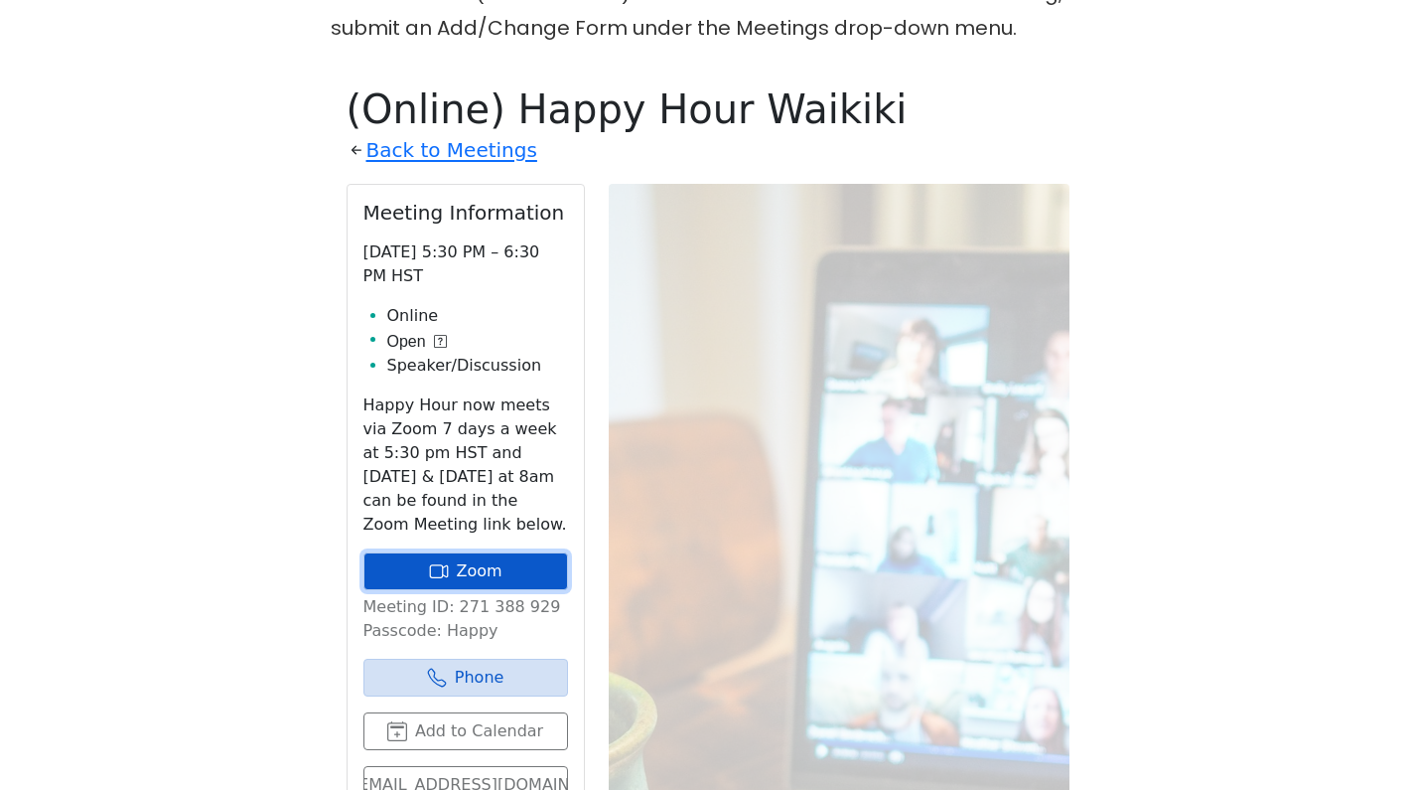 The image size is (1415, 790). Describe the element at coordinates (466, 571) in the screenshot. I see `a: Zoom` at that location.